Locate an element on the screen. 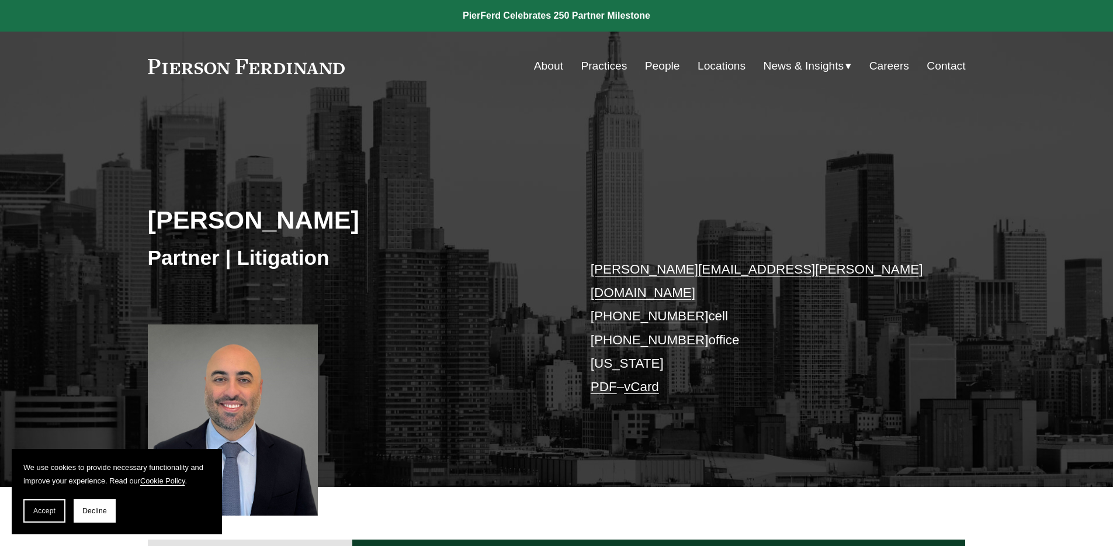 This screenshot has width=1113, height=546. a: Contact is located at coordinates (946, 66).